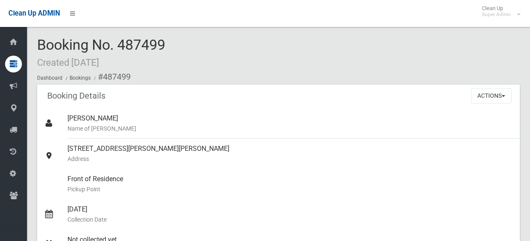 This screenshot has height=241, width=530. What do you see at coordinates (101, 53) in the screenshot?
I see `span: Booking No. 487499` at bounding box center [101, 53].